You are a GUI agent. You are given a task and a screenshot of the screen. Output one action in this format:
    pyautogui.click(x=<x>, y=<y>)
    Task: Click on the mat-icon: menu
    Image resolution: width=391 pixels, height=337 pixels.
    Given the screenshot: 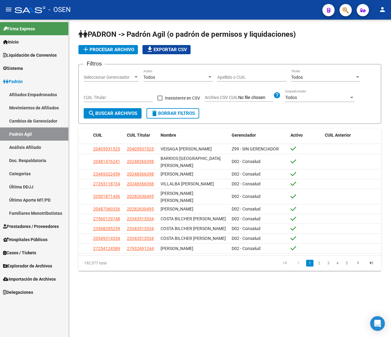 What is the action you would take?
    pyautogui.click(x=9, y=9)
    